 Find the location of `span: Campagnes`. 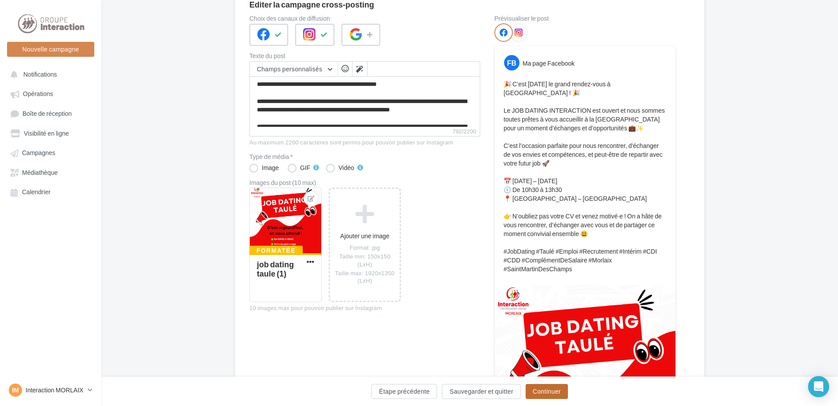

span: Campagnes is located at coordinates (39, 153).